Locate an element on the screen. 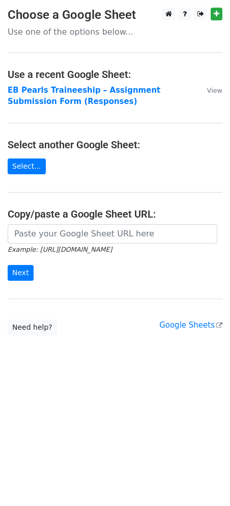 This screenshot has height=506, width=230. small: View is located at coordinates (215, 90).